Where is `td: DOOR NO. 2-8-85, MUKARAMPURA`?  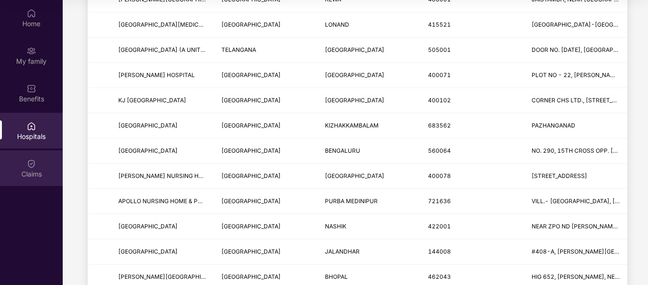 td: DOOR NO. 2-8-85, MUKARAMPURA is located at coordinates (576, 50).